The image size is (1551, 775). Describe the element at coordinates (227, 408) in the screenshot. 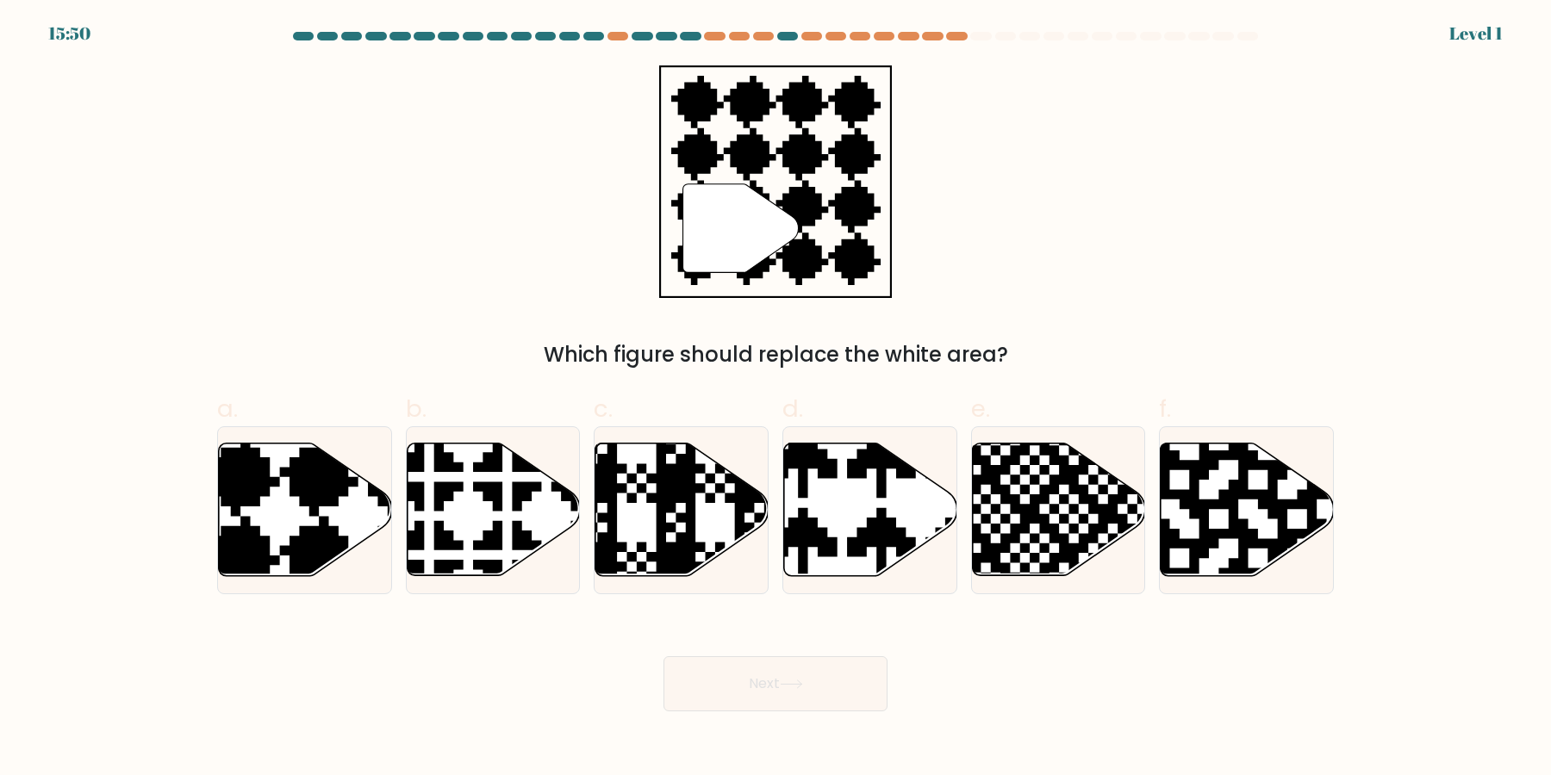

I see `span: a.` at that location.